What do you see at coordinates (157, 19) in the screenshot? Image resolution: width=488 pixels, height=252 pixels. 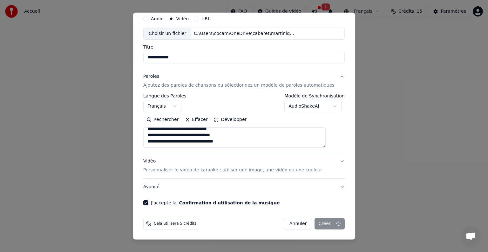 I see `label: Audio` at bounding box center [157, 19].